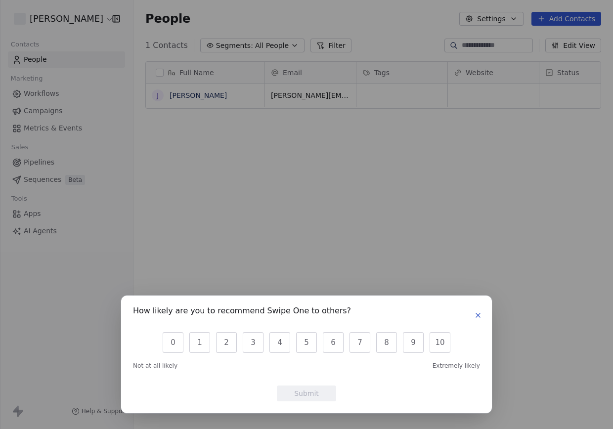 The width and height of the screenshot is (613, 429). I want to click on button: 0, so click(173, 342).